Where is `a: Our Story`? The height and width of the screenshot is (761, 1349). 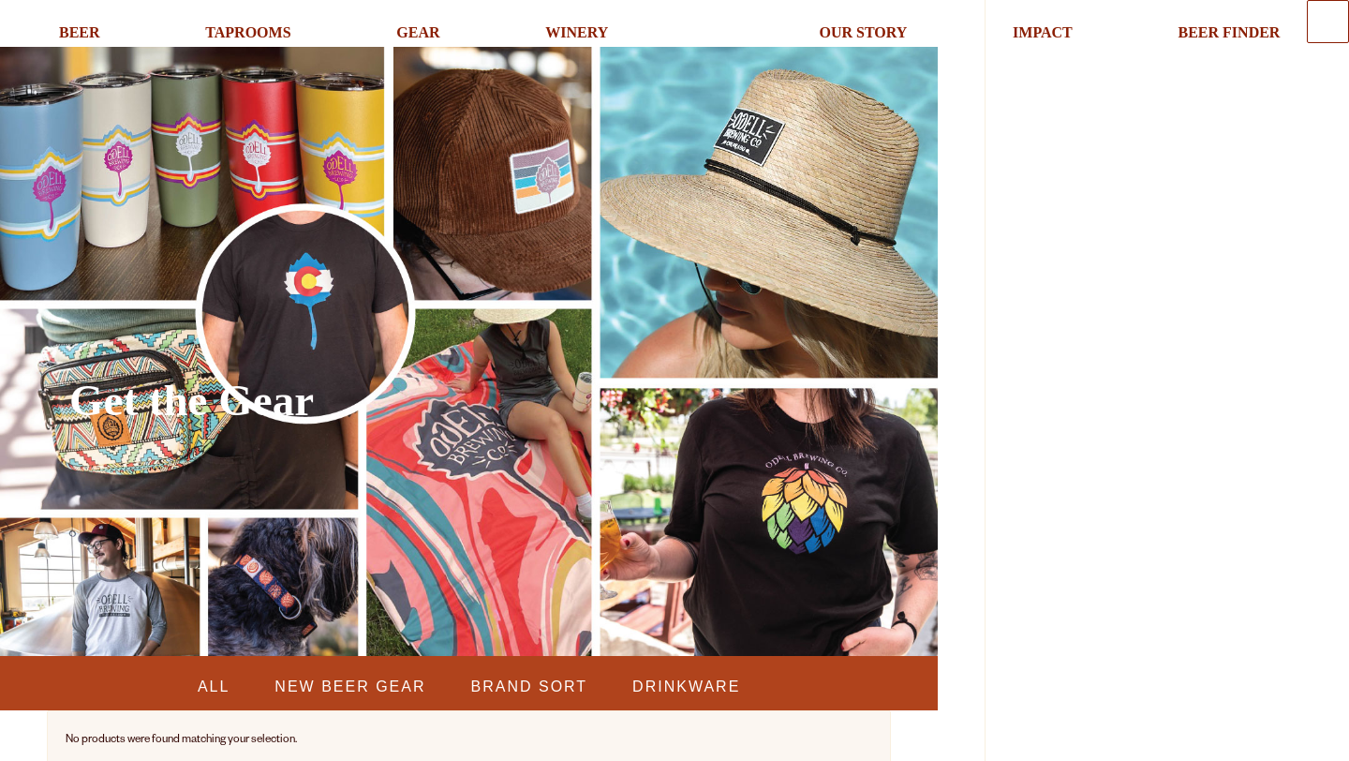 a: Our Story is located at coordinates (847, 33).